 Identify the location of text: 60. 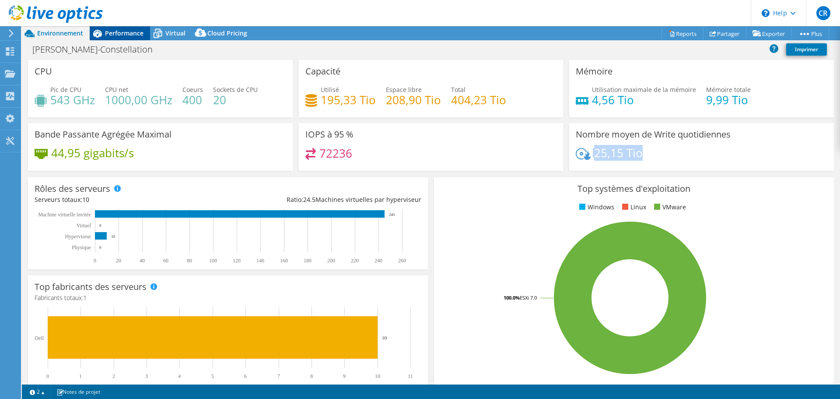
(166, 260).